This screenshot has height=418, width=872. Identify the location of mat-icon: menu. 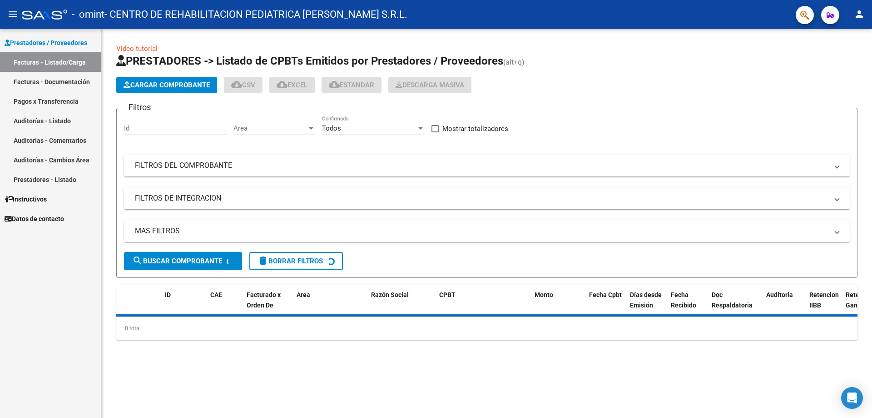
(13, 14).